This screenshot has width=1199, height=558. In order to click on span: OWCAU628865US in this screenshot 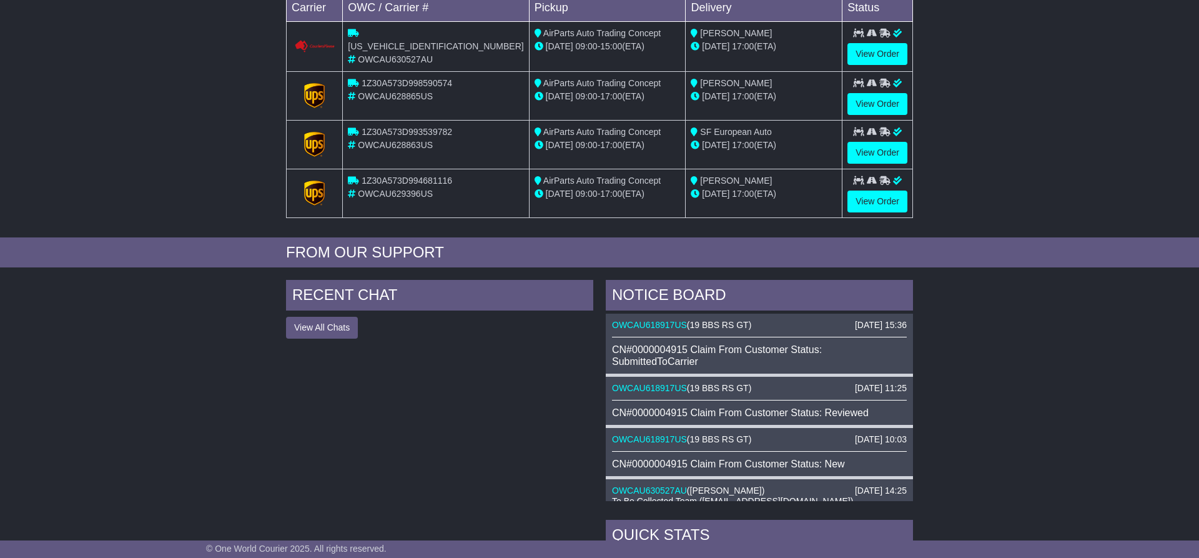, I will do `click(395, 96)`.